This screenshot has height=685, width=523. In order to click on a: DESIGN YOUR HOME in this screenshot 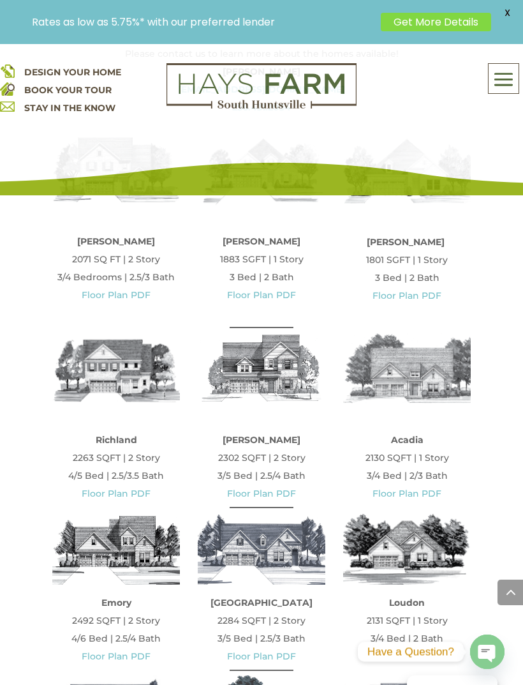, I will do `click(73, 72)`.